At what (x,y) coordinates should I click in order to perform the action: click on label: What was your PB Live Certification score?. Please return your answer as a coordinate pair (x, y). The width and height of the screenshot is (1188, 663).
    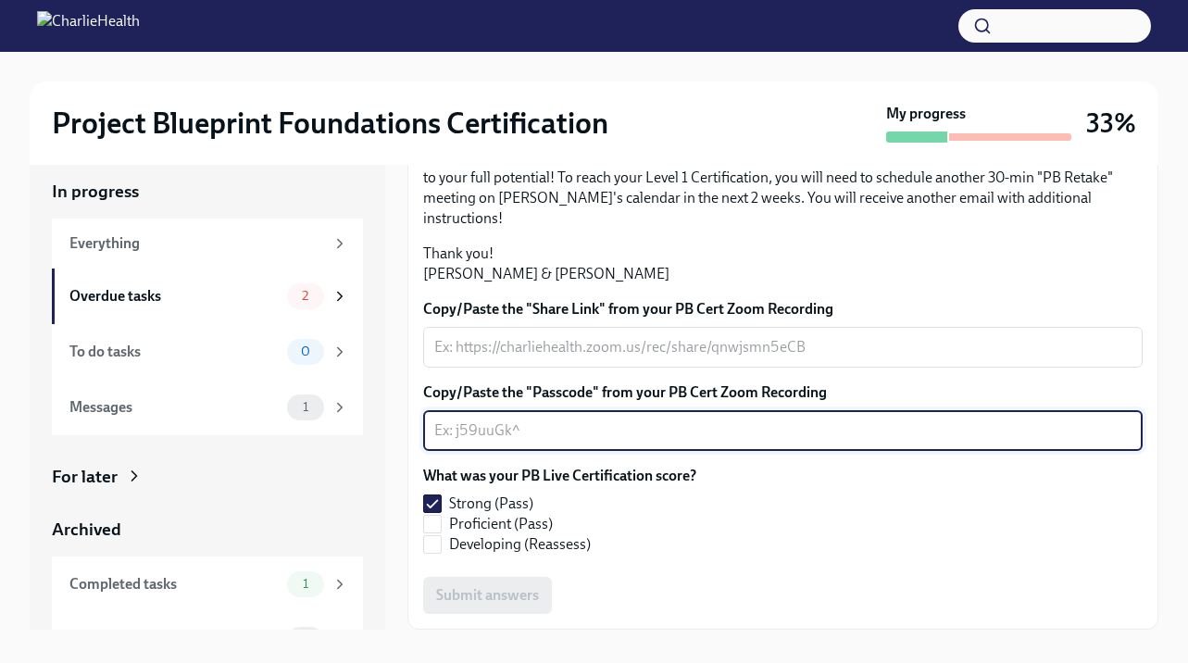
    Looking at the image, I should click on (559, 476).